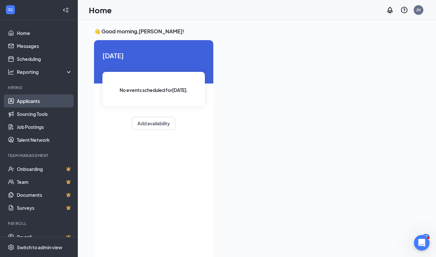 The width and height of the screenshot is (436, 257). What do you see at coordinates (66, 10) in the screenshot?
I see `svg: Collapse` at bounding box center [66, 10].